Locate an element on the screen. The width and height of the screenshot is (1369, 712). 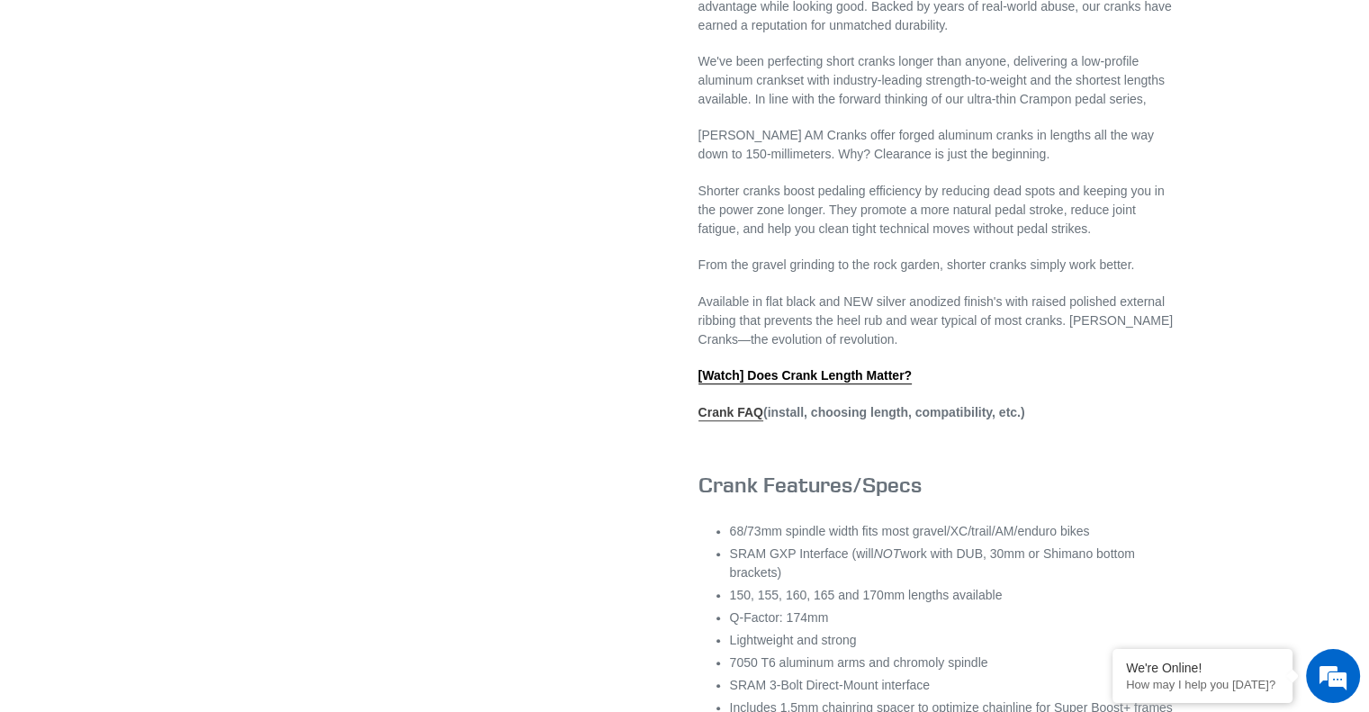
a: Crank FAQ is located at coordinates (731, 413).